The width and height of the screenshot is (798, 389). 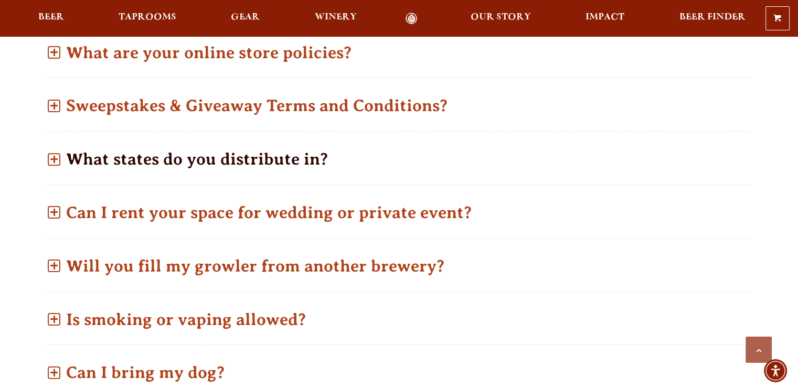 What do you see at coordinates (336, 17) in the screenshot?
I see `span: Winery` at bounding box center [336, 17].